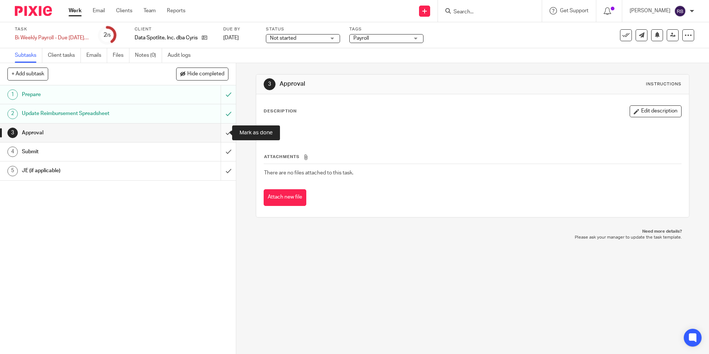  What do you see at coordinates (13, 152) in the screenshot?
I see `div: 4` at bounding box center [13, 152].